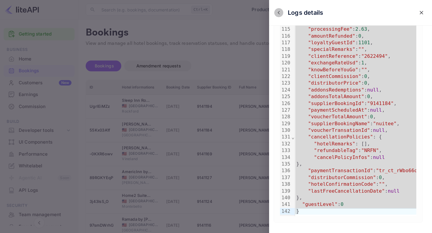 This screenshot has width=432, height=233. I want to click on span: "cancellationPolicies", so click(340, 137).